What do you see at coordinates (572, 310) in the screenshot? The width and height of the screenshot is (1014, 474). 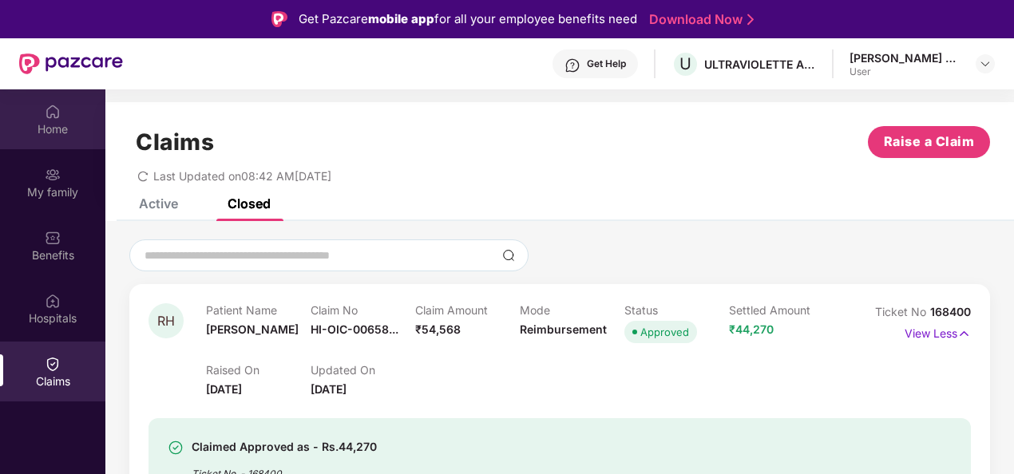 I see `p: Mode` at bounding box center [572, 310].